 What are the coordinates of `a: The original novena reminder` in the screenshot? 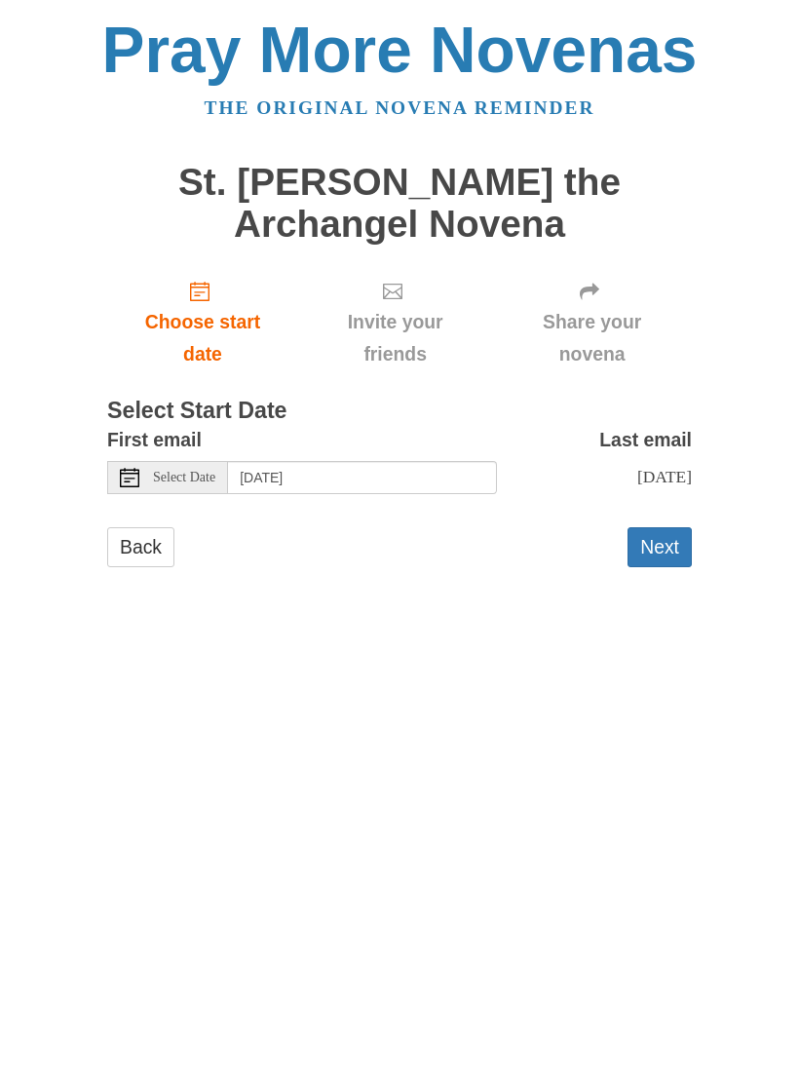 It's located at (399, 107).